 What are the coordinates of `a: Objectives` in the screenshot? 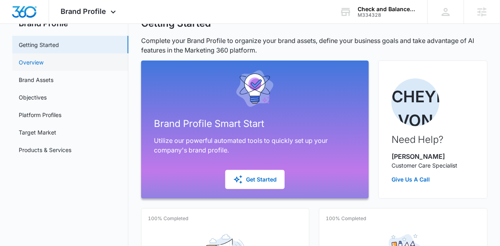 It's located at (33, 97).